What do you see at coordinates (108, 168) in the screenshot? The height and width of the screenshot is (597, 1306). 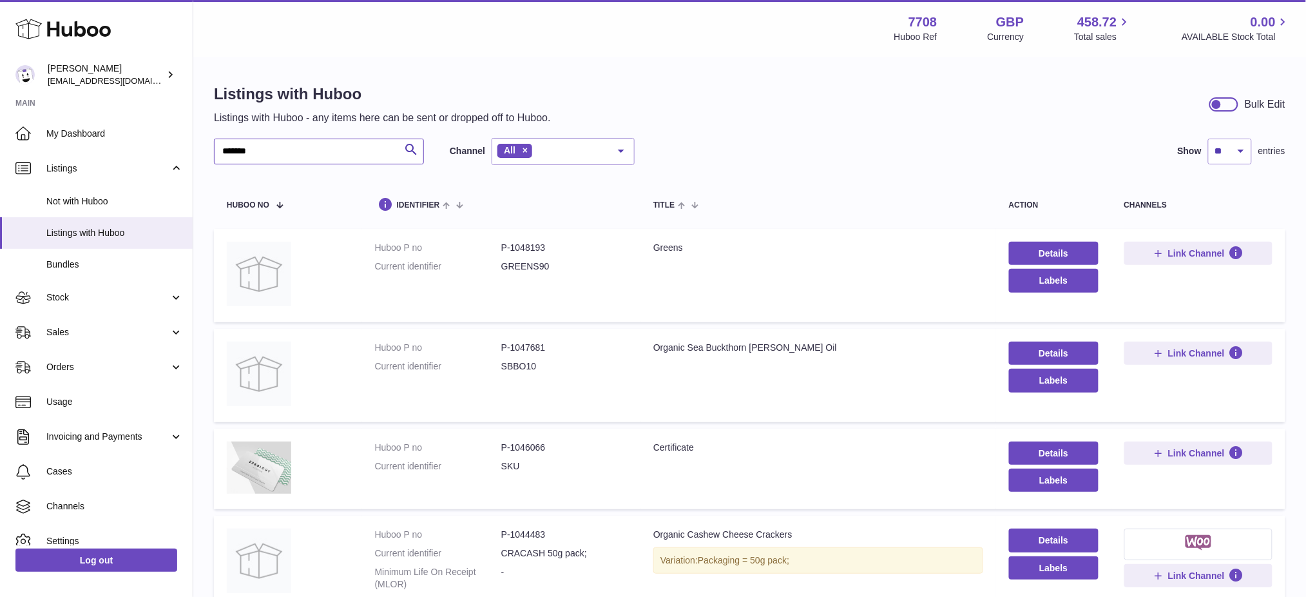 I see `span: Listings` at bounding box center [108, 168].